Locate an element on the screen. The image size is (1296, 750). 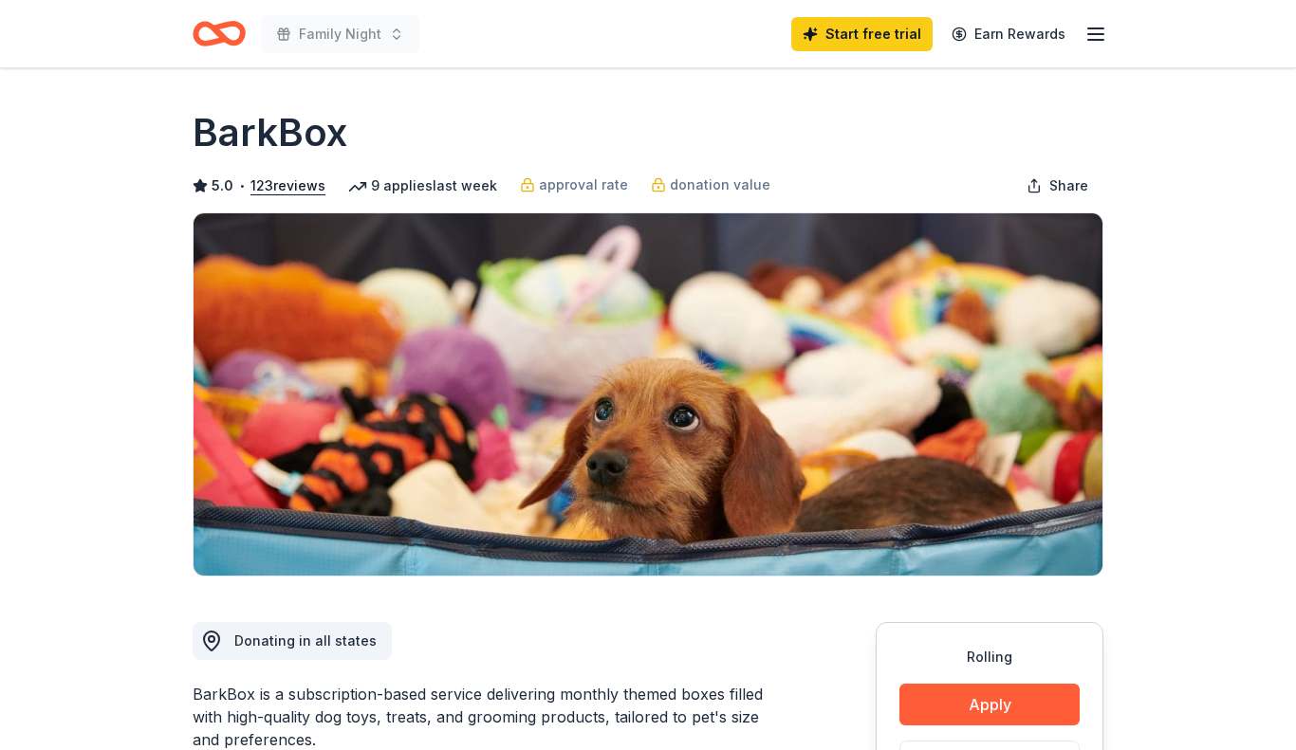
span: Donating in all states is located at coordinates (305, 640).